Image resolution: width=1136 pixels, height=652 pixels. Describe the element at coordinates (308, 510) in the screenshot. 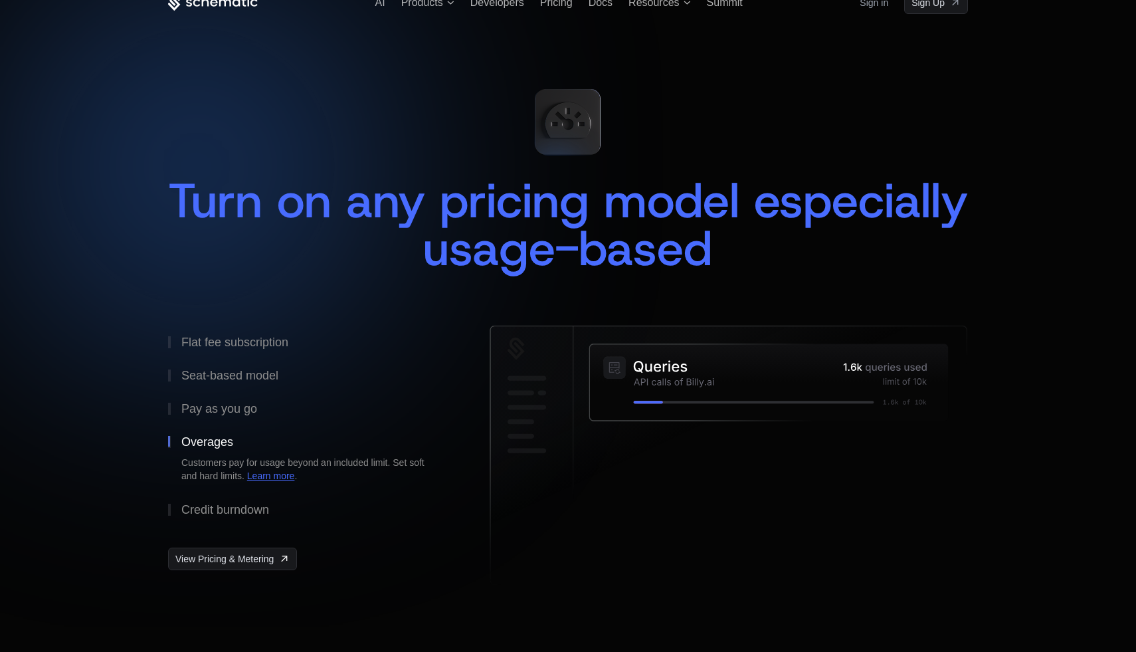

I see `button: Credit burndown` at that location.